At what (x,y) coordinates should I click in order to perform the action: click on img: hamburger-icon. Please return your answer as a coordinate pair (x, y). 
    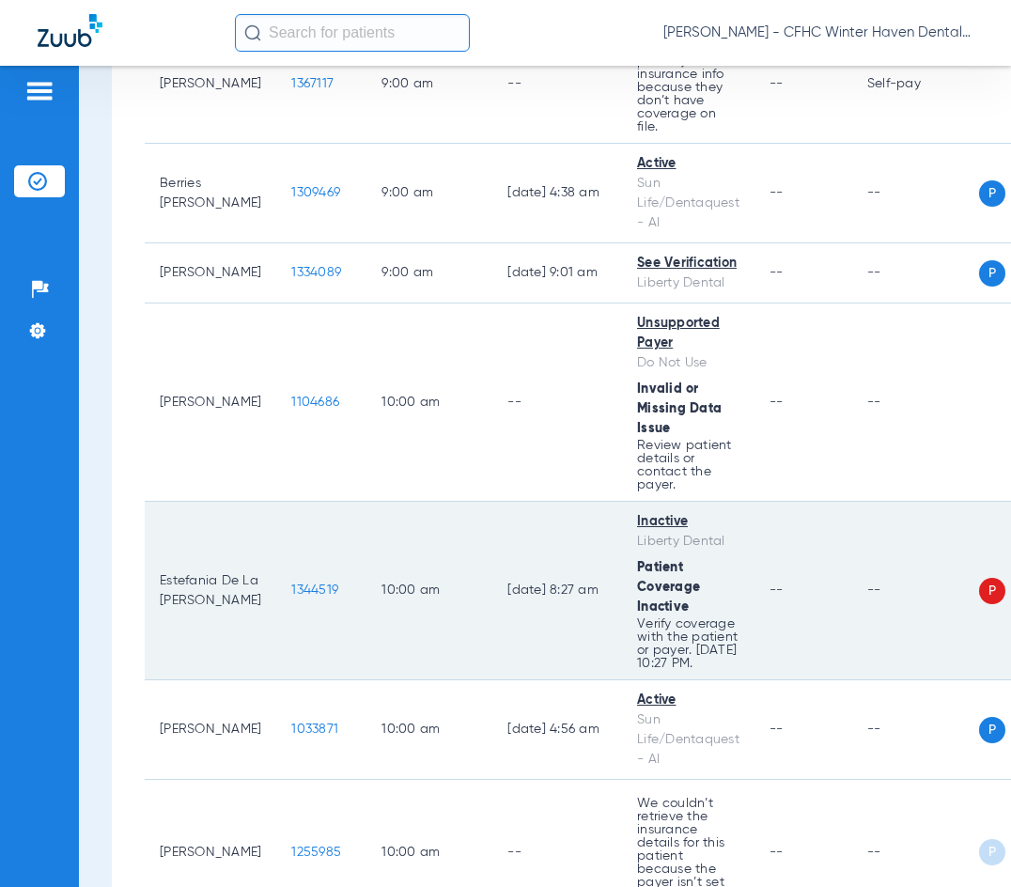
    Looking at the image, I should click on (39, 91).